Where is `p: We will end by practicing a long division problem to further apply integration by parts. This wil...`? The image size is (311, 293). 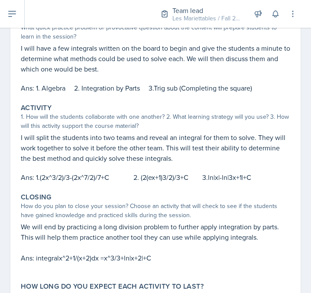 p: We will end by practicing a long division problem to further apply integration by parts. This wil... is located at coordinates (156, 232).